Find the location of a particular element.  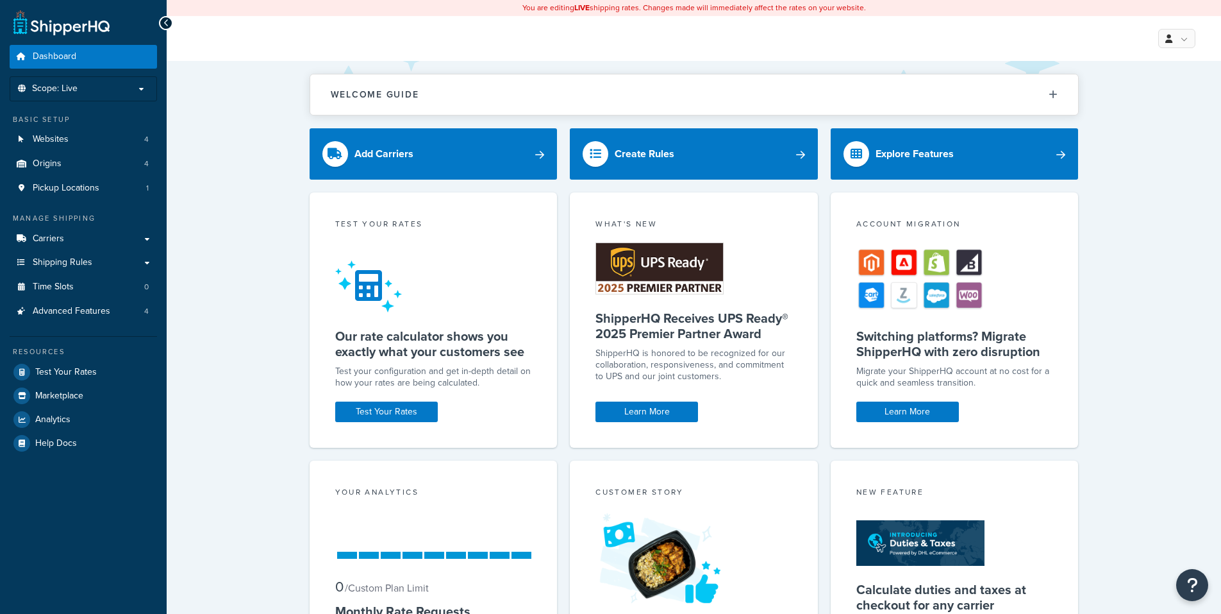

b: LIVE is located at coordinates (582, 8).